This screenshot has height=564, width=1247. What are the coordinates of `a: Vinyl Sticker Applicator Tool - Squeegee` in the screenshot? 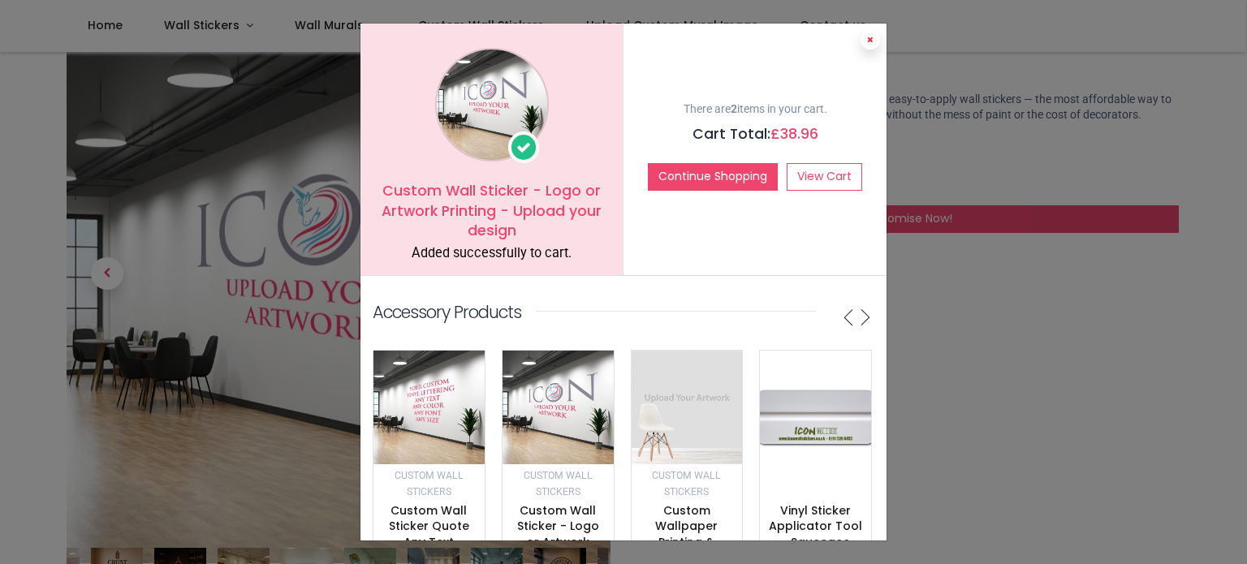 It's located at (815, 526).